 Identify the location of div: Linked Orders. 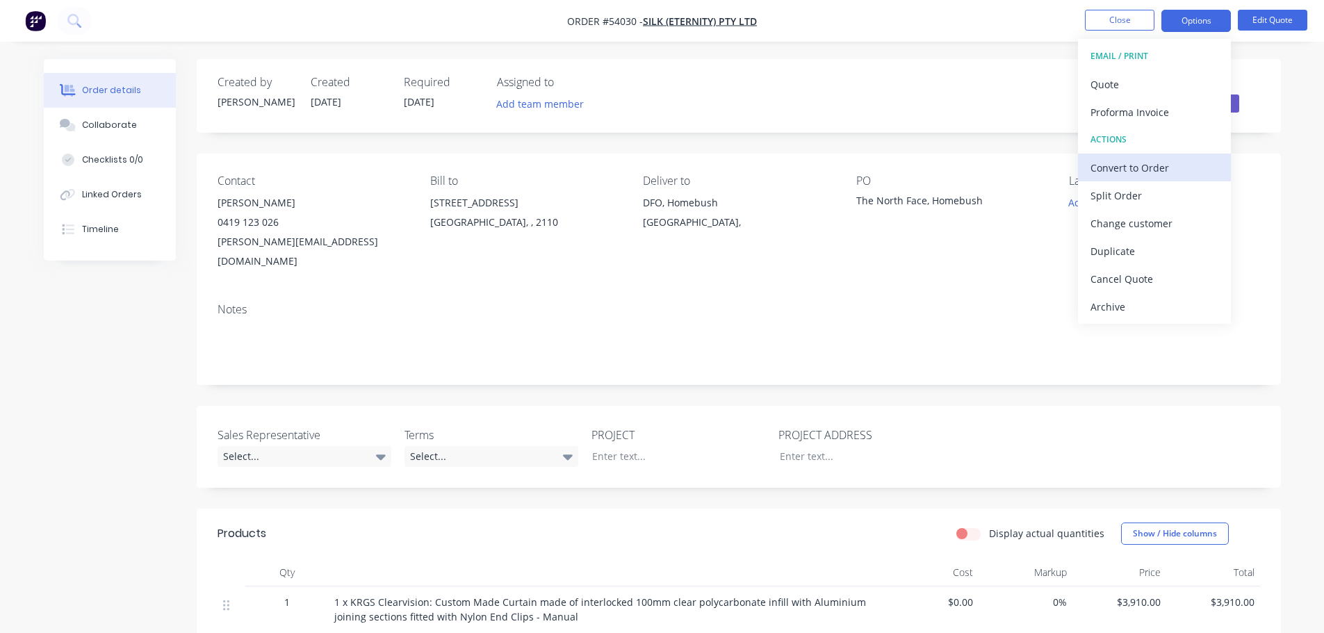
(112, 195).